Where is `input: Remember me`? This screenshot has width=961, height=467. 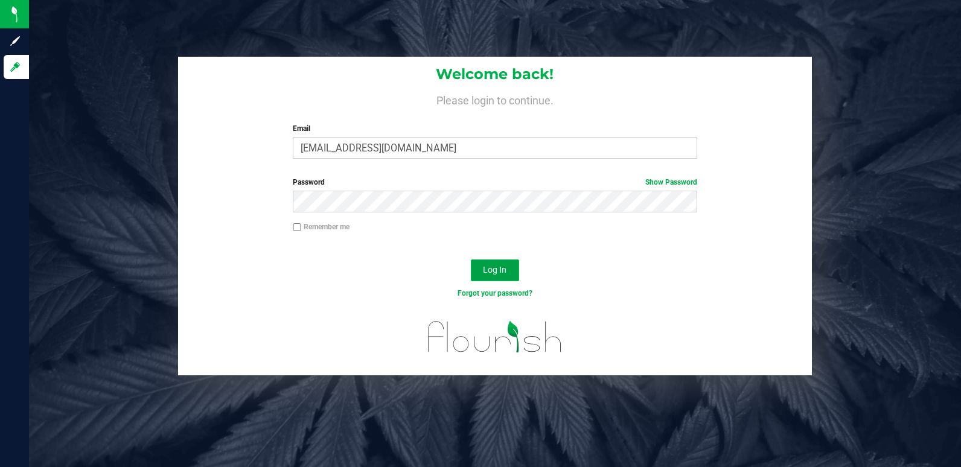
input: Remember me is located at coordinates (297, 227).